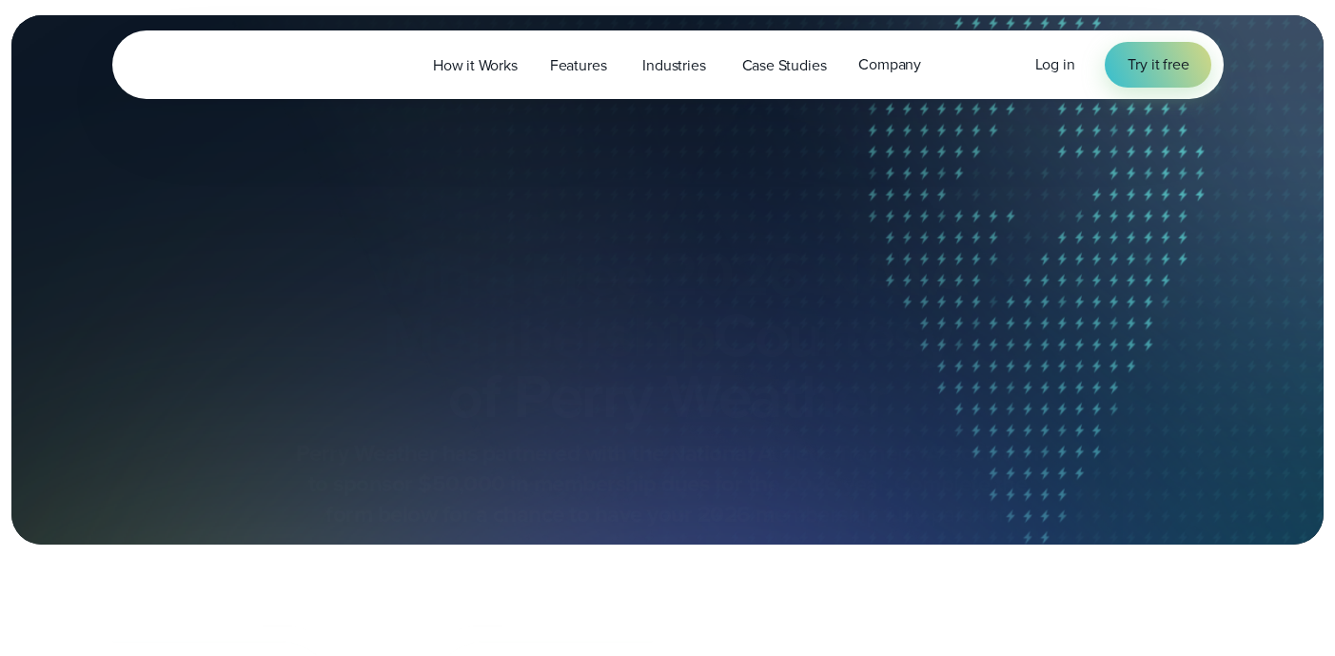 Image resolution: width=1335 pixels, height=656 pixels. What do you see at coordinates (1056, 64) in the screenshot?
I see `span: Log in` at bounding box center [1056, 64].